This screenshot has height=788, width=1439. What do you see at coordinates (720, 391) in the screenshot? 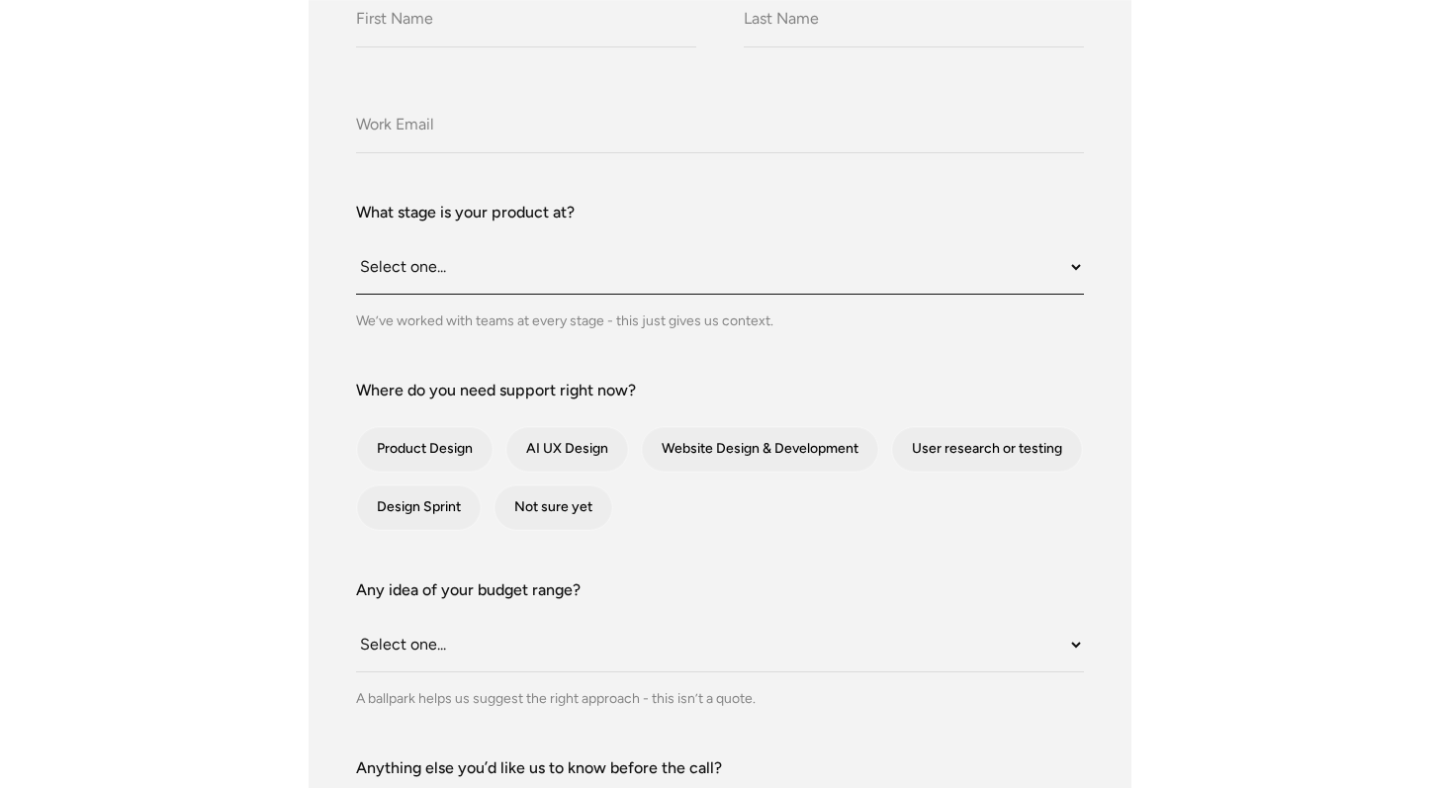
I see `label: Where do you need support right now?` at bounding box center [720, 391].